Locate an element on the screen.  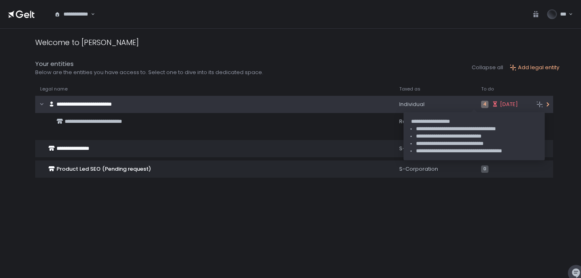
div: Add legal entity is located at coordinates (535, 68).